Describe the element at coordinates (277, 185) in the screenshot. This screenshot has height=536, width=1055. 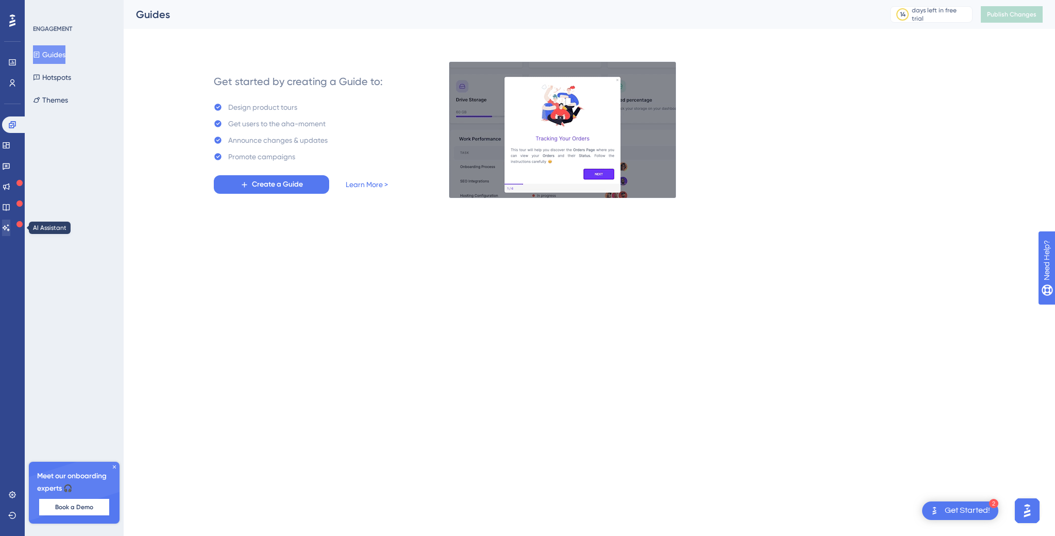
I see `span: Create a Guide` at that location.